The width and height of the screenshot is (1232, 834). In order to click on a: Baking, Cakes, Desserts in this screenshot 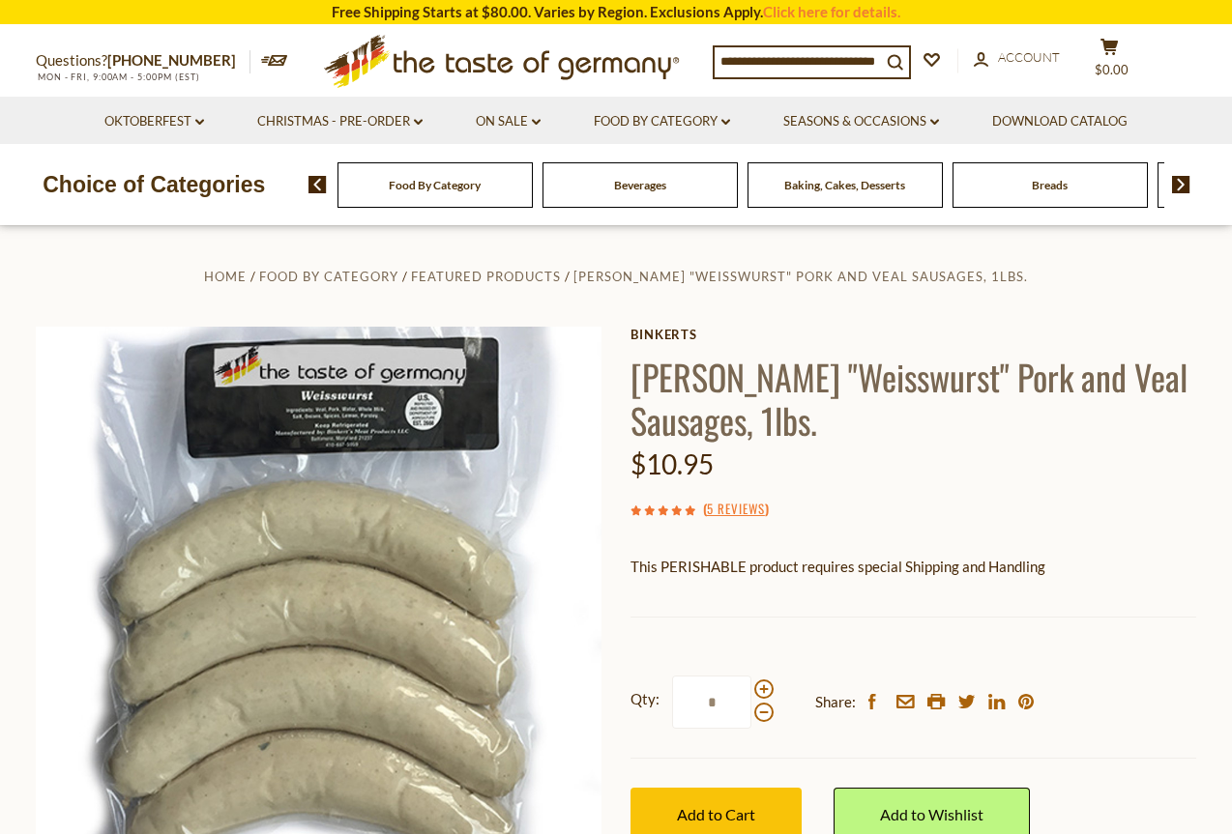, I will do `click(844, 185)`.